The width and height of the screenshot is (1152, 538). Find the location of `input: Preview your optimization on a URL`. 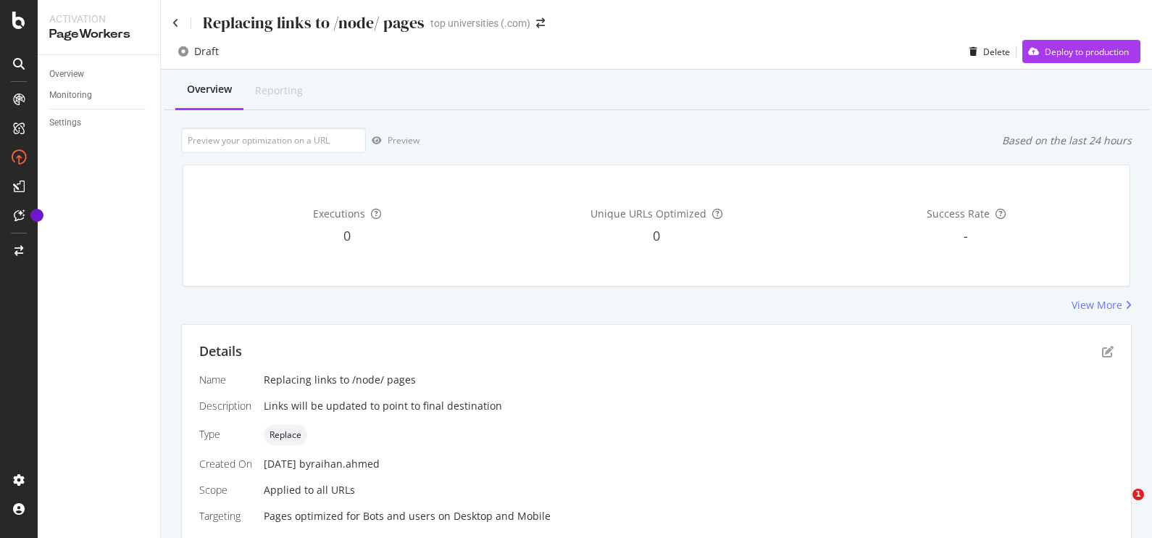

input: Preview your optimization on a URL is located at coordinates (273, 140).